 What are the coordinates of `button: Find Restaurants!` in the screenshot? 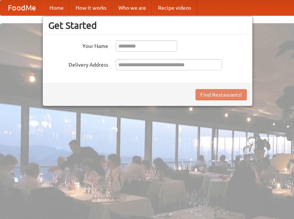 It's located at (221, 95).